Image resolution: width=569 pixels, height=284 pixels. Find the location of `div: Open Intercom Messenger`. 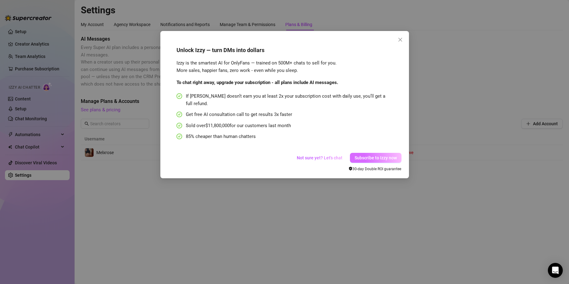

div: Open Intercom Messenger is located at coordinates (555, 271).